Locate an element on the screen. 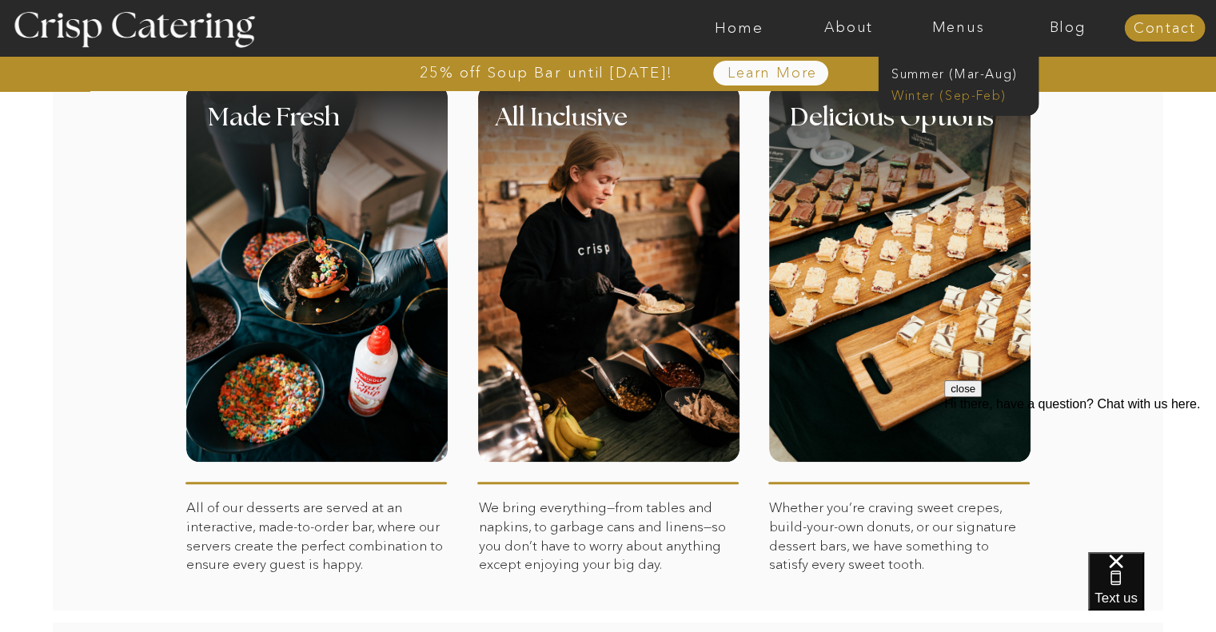  nav: Learn More is located at coordinates (772, 74).